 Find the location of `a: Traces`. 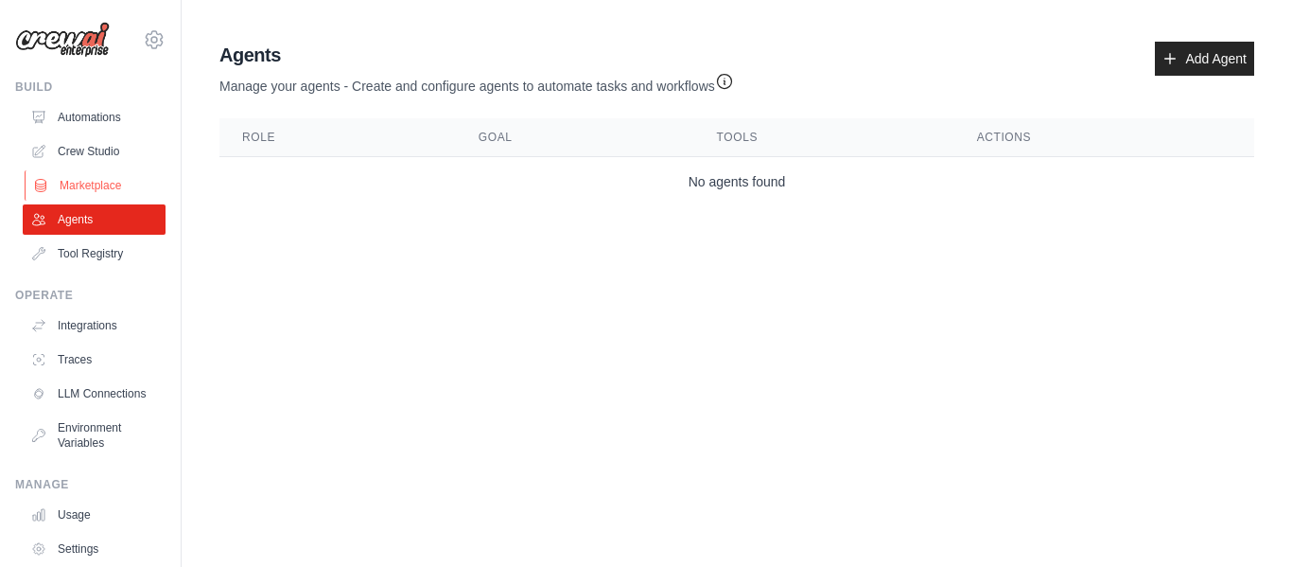

a: Traces is located at coordinates (94, 360).